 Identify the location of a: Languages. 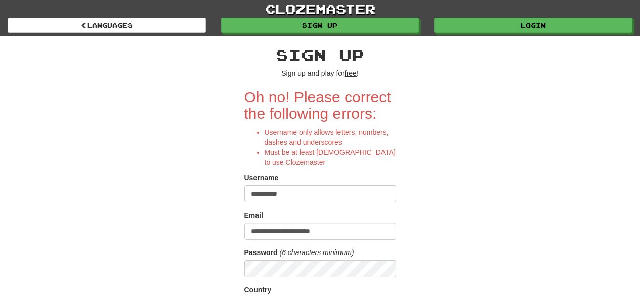
(107, 25).